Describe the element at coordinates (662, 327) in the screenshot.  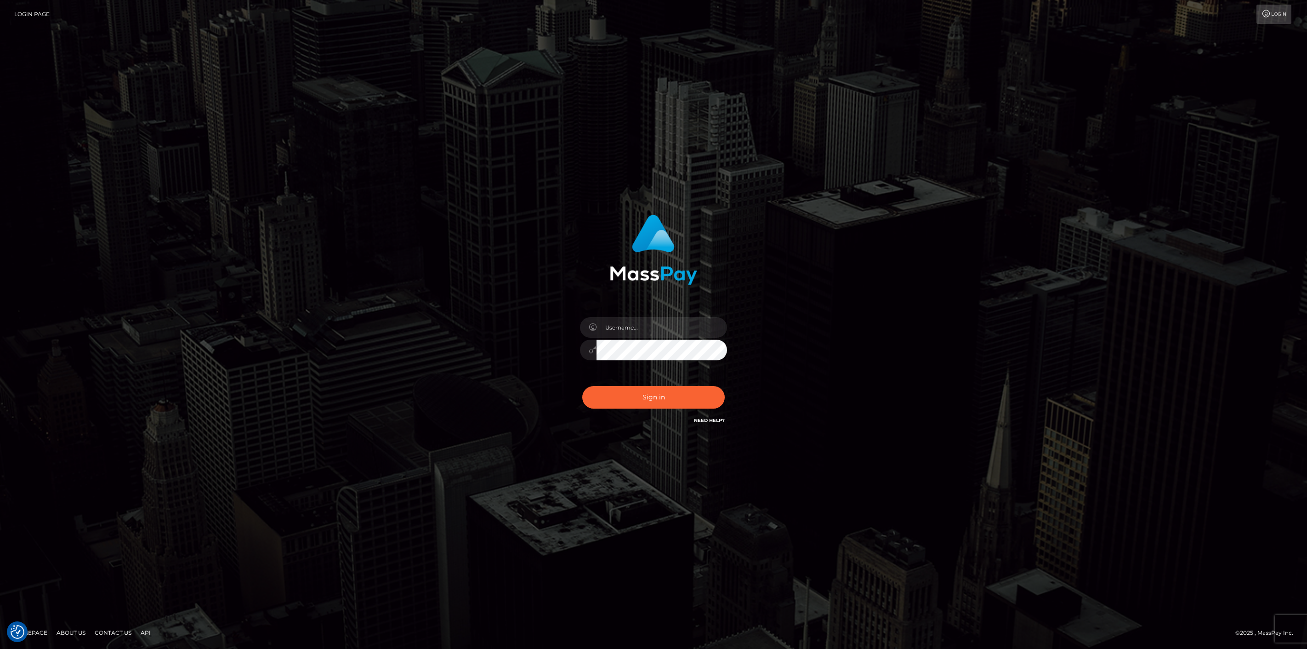
I see `input: Username...` at that location.